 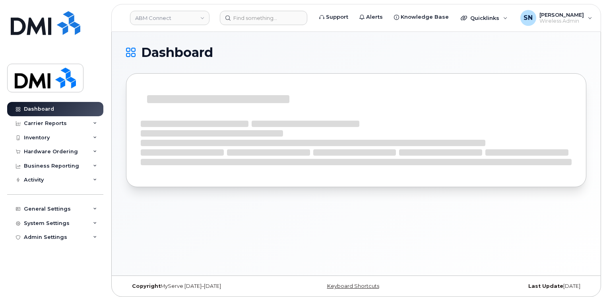 I want to click on span: Dashboard, so click(x=177, y=52).